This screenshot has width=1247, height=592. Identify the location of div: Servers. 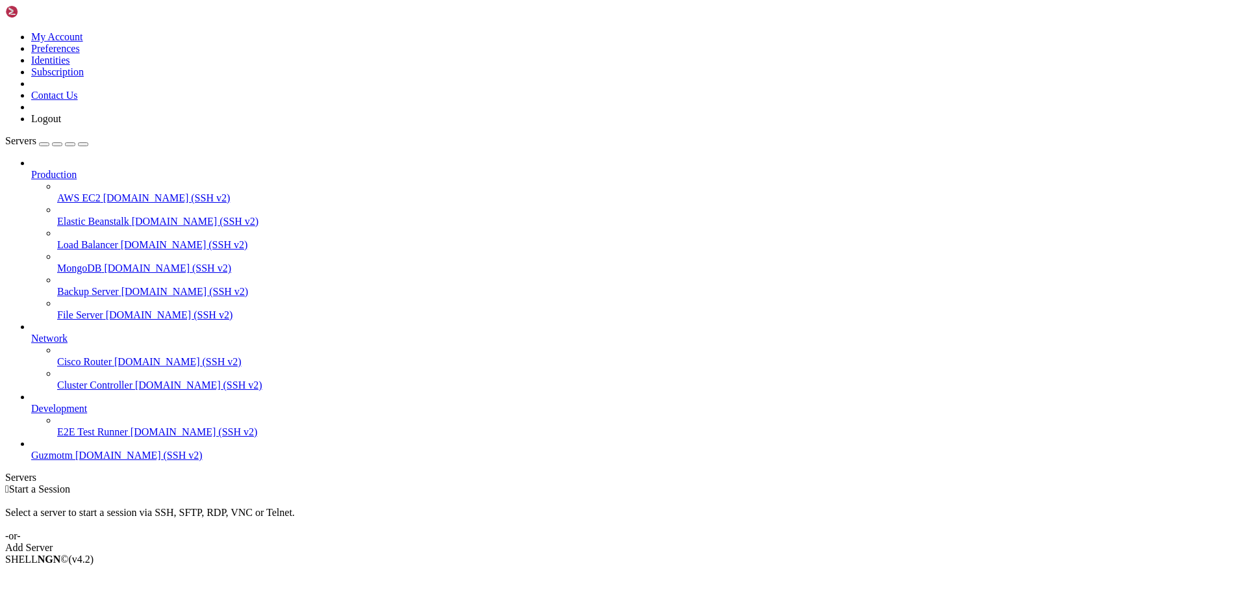
(624, 477).